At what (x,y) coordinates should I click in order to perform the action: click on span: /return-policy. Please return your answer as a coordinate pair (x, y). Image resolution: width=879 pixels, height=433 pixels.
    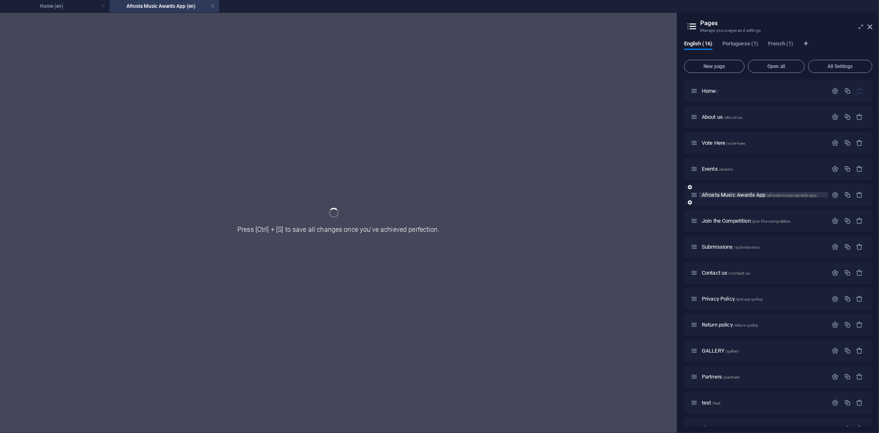
    Looking at the image, I should click on (746, 325).